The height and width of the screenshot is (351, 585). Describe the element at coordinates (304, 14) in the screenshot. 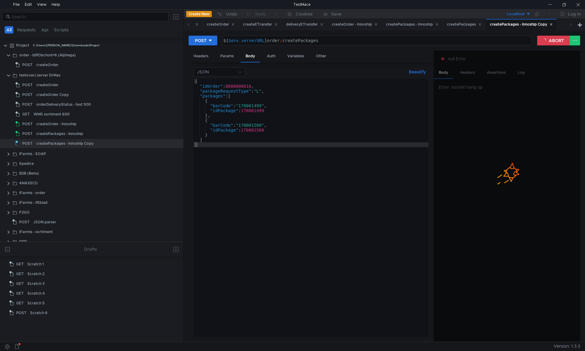

I see `div: Cookies` at that location.